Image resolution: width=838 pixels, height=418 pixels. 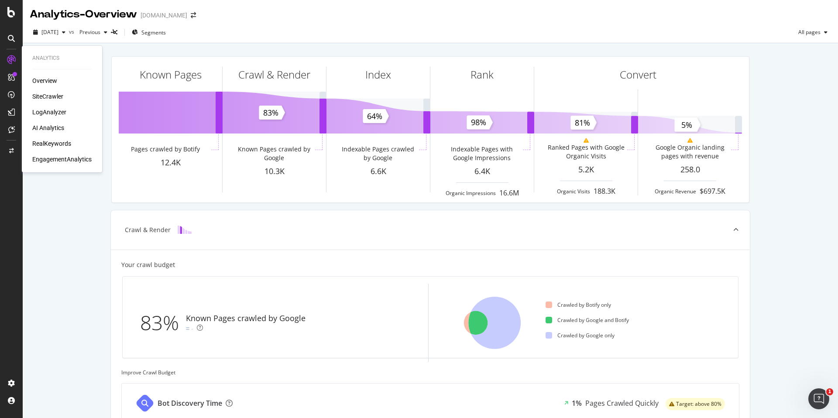 I want to click on span: Segments, so click(x=154, y=32).